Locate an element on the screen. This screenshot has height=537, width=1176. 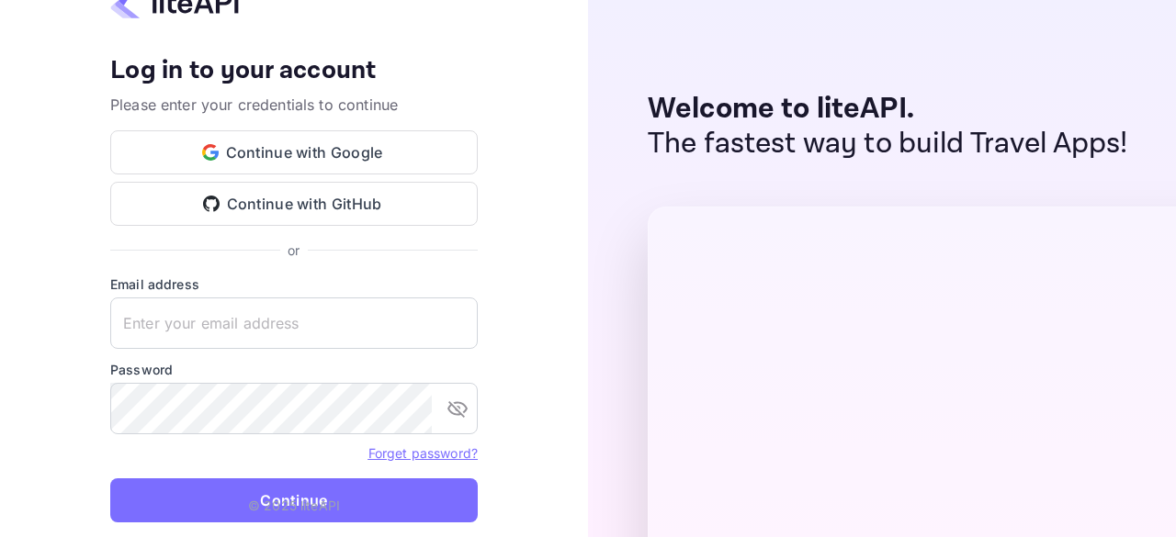
button: toggle password visibility is located at coordinates (457, 409).